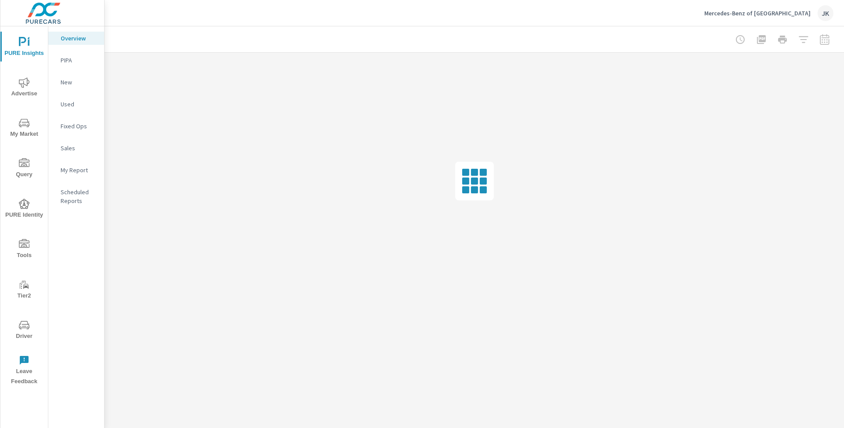  Describe the element at coordinates (826, 13) in the screenshot. I see `div: JK` at that location.